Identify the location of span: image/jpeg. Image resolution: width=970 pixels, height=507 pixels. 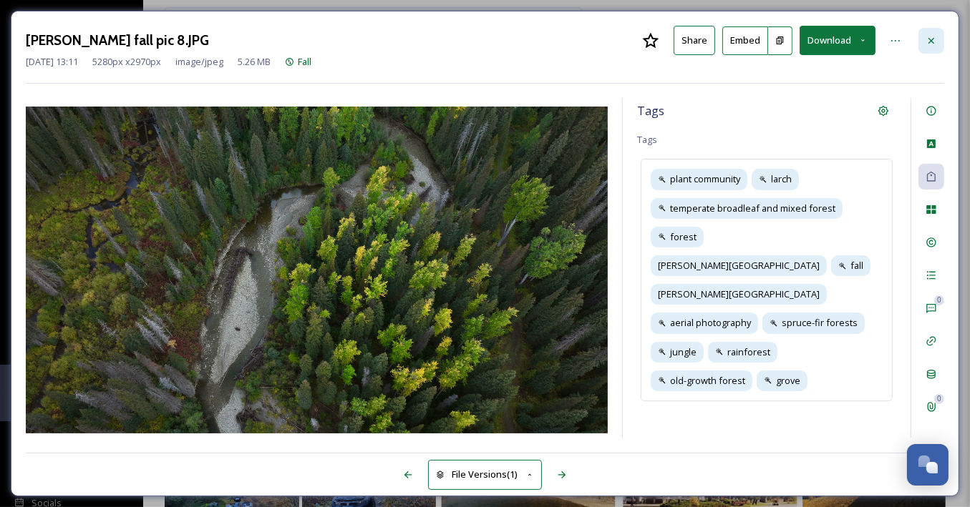
(199, 62).